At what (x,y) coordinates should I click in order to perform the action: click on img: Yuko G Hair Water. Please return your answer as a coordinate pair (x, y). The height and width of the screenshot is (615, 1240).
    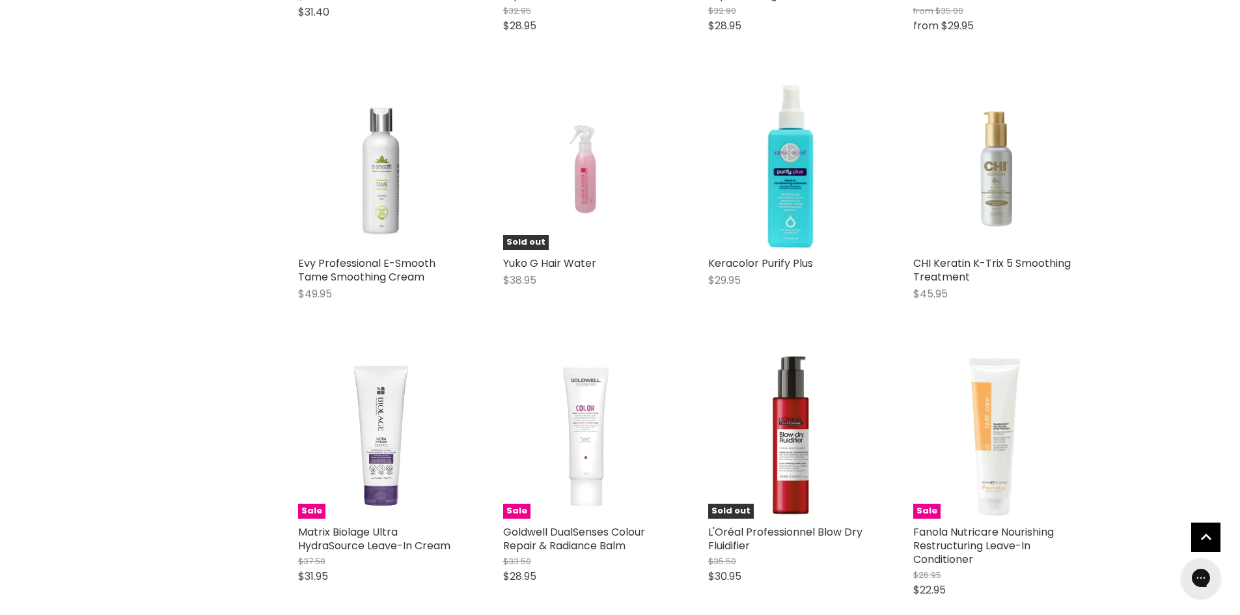
    Looking at the image, I should click on (585, 167).